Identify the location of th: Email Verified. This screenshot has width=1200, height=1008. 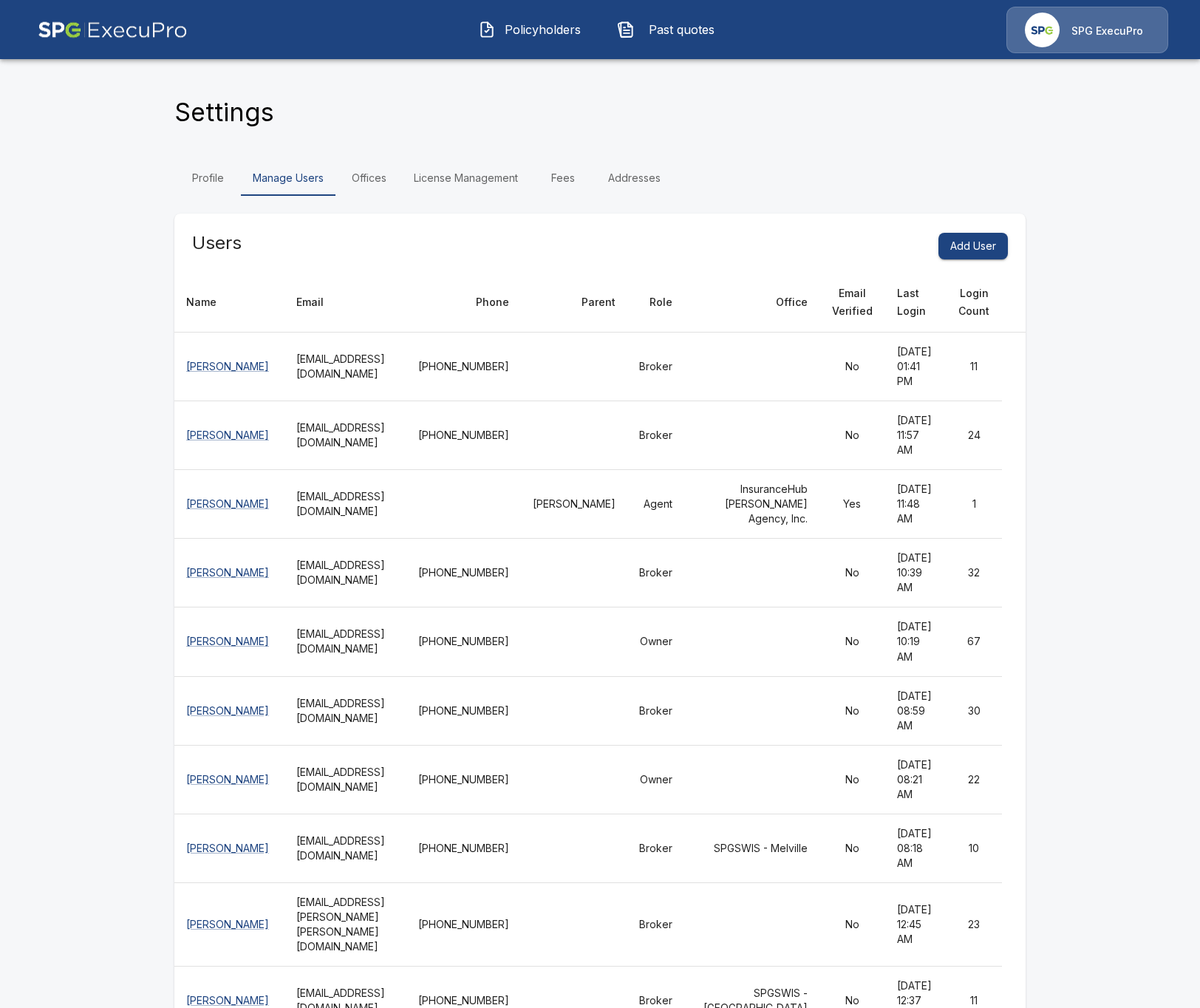
(852, 302).